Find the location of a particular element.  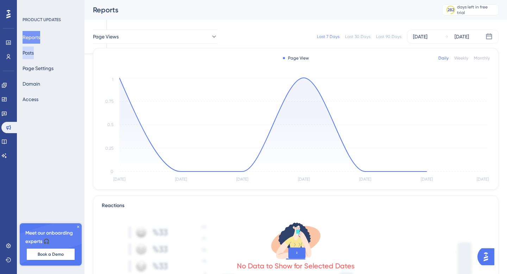

div: Last 30 Days is located at coordinates (358, 37).